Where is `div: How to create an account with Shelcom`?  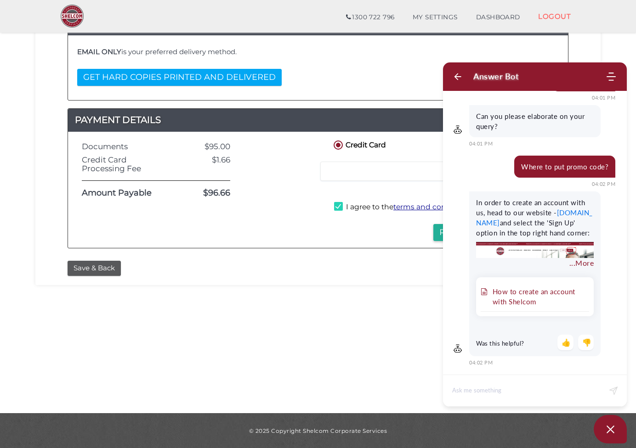 div: How to create an account with Shelcom is located at coordinates (541, 297).